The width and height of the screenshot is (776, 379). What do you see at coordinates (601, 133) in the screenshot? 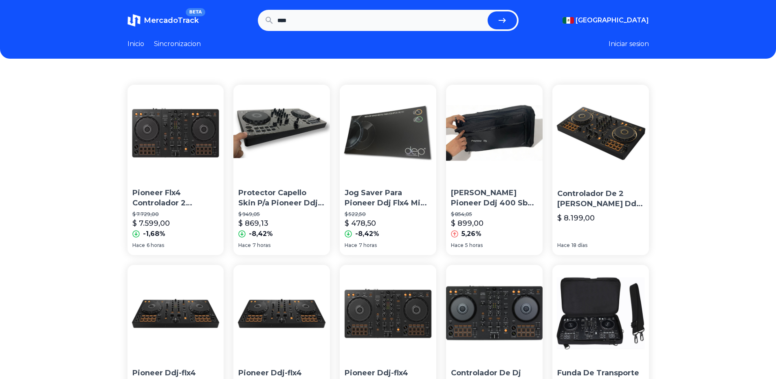
I see `img: Controlador De 2 Canales Ddj-flx4-n Rekordbox,serato,djay` at bounding box center [601, 133].